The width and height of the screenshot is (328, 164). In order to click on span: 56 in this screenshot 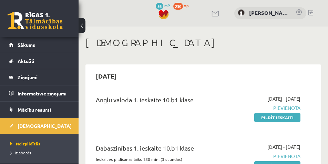, I will do `click(159, 6)`.